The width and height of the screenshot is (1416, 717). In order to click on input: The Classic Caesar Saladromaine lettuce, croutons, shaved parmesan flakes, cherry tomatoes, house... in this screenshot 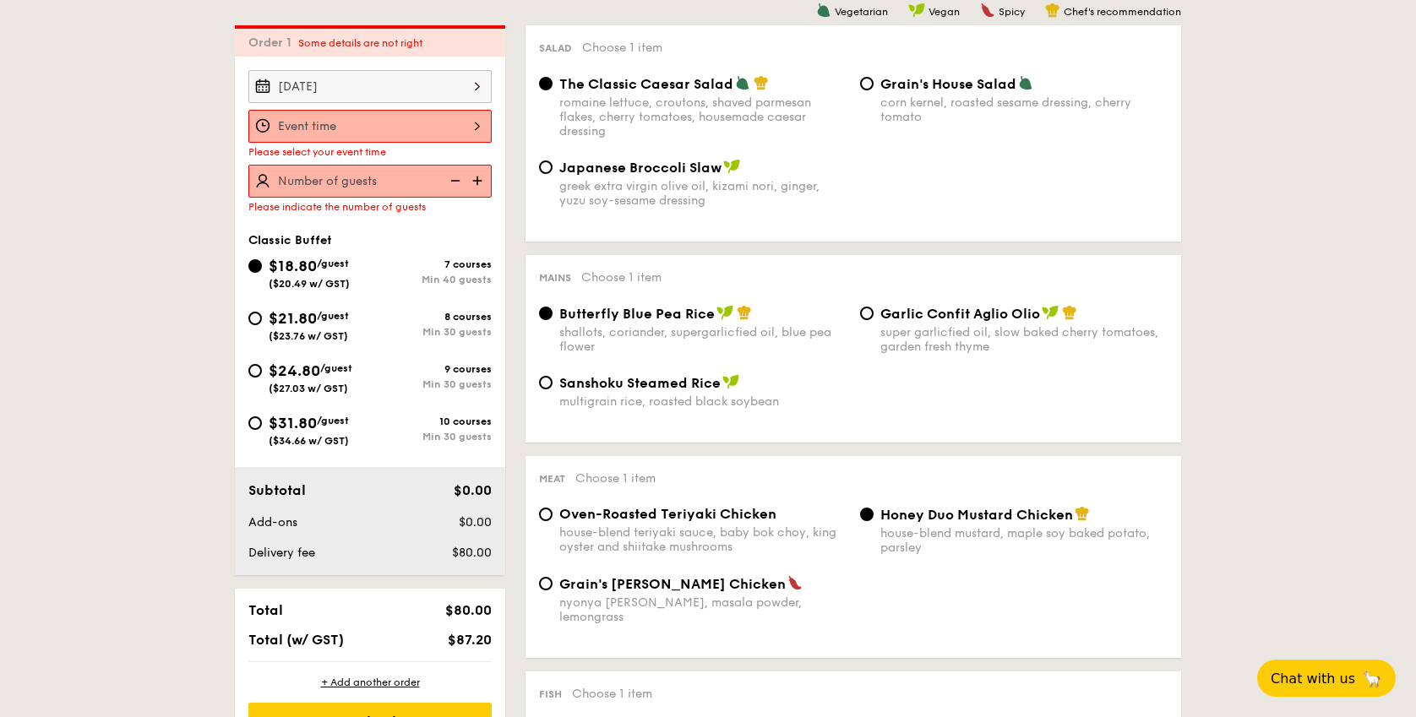, I will do `click(546, 84)`.